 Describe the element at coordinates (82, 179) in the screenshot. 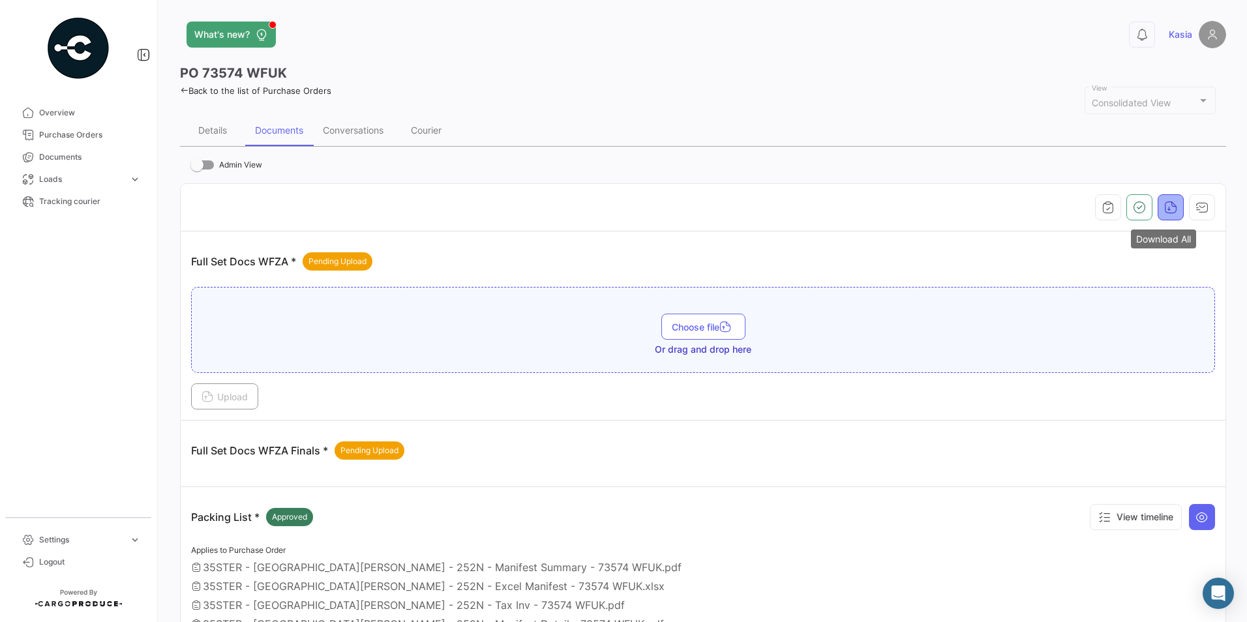

I see `span: Loads` at that location.